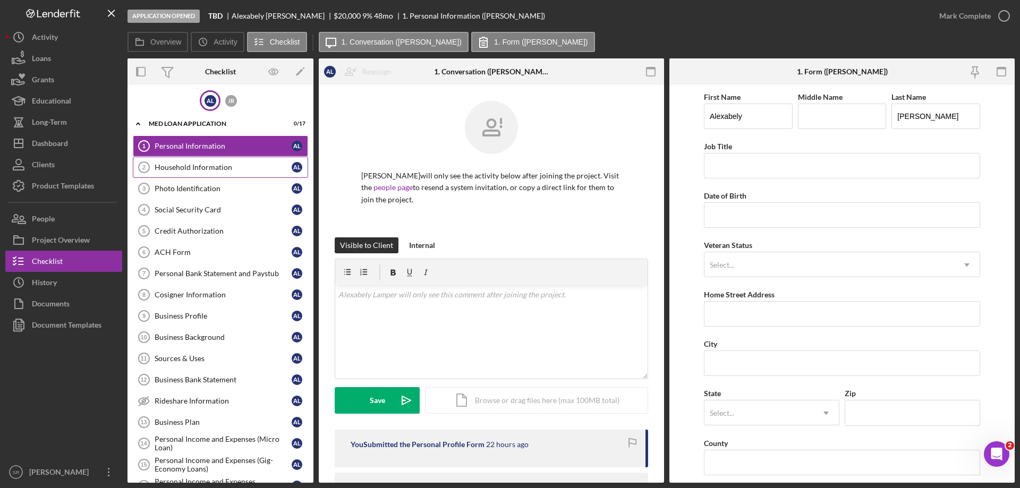 The height and width of the screenshot is (488, 1020). What do you see at coordinates (349, 14) in the screenshot?
I see `div: Close` at bounding box center [349, 14].